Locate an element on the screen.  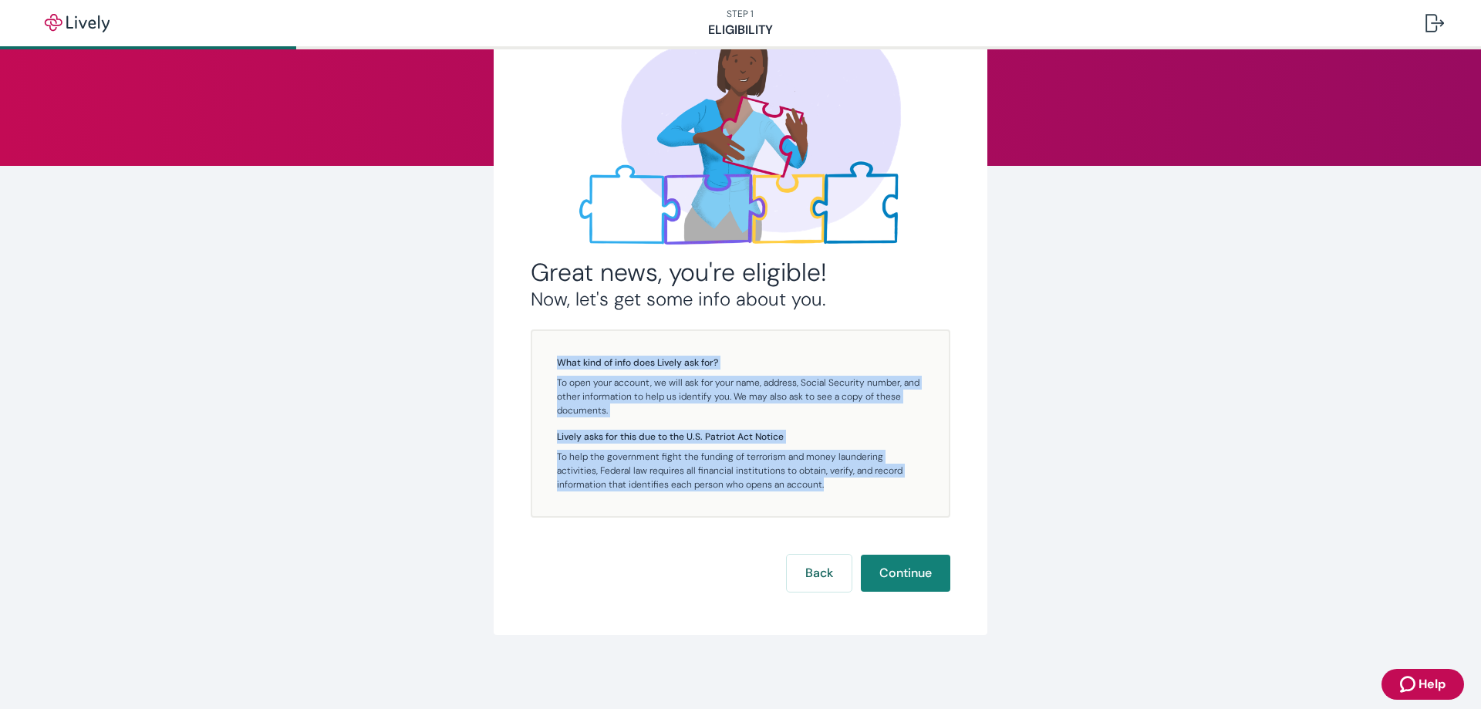
h5: Lively asks for this due to the U.S. Patriot Act Notice is located at coordinates (740, 437).